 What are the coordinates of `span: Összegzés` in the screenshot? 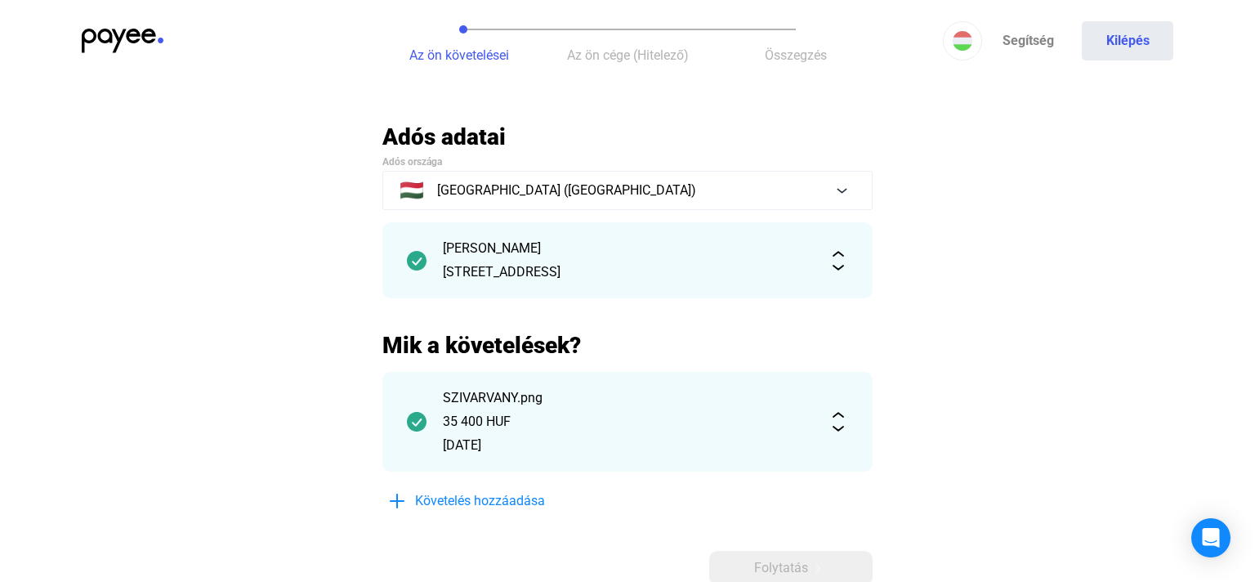 It's located at (796, 55).